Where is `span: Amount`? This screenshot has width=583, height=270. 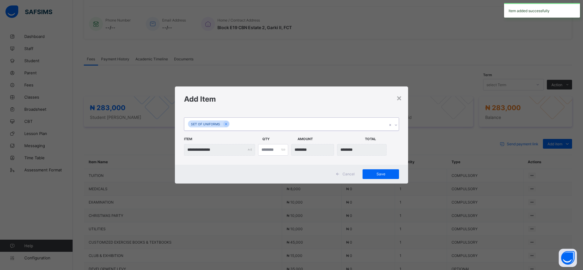 span: Amount is located at coordinates (330, 139).